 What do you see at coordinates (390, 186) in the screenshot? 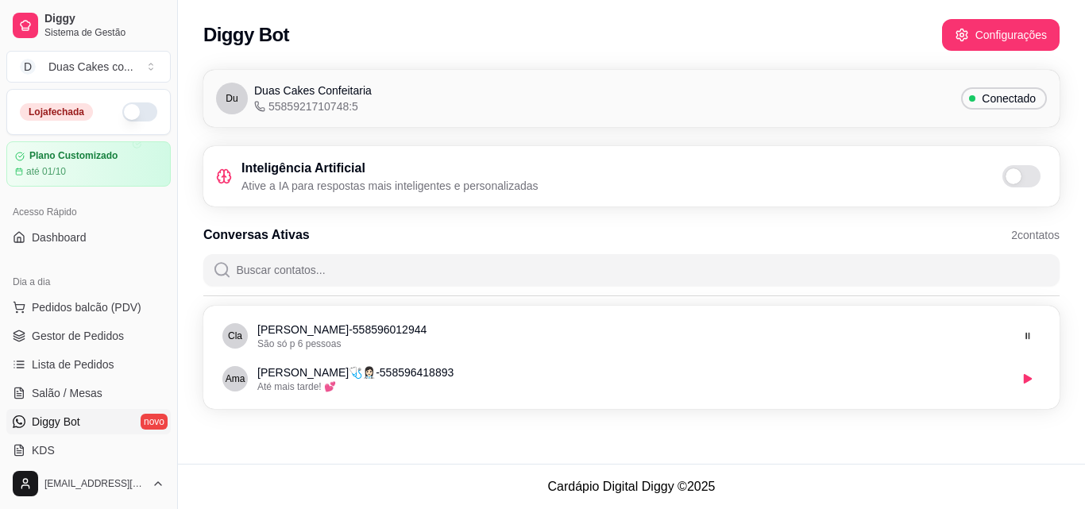
I see `p: Ative a IA para respostas mais inteligentes e personalizadas` at bounding box center [390, 186].